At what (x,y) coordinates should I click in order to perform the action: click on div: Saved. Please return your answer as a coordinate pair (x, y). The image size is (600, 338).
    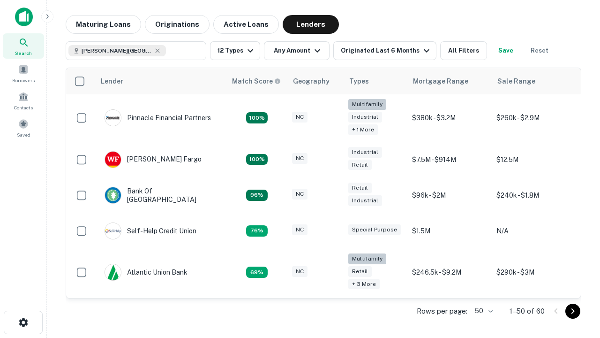
    Looking at the image, I should click on (23, 128).